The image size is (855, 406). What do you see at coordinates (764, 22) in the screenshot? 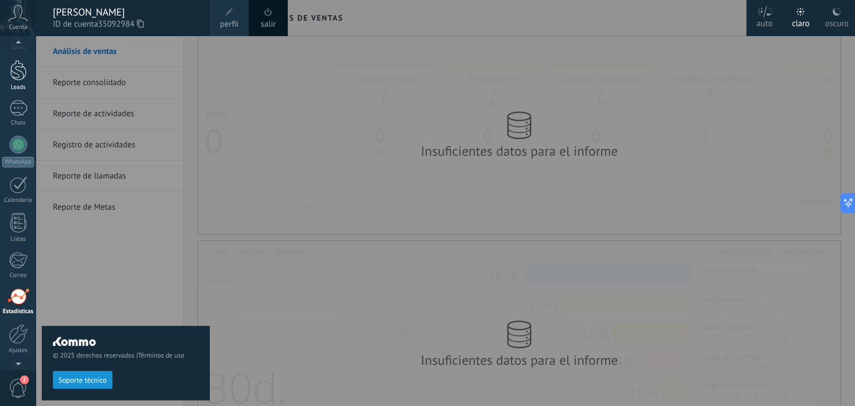
I see `div: auto` at bounding box center [764, 22].